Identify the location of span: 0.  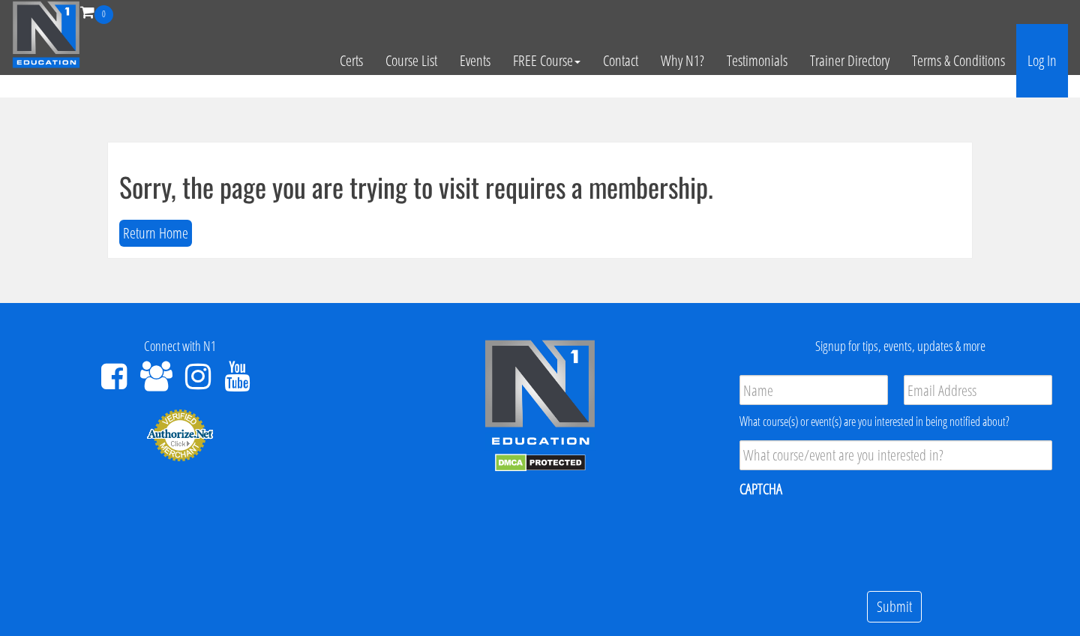
(104, 14).